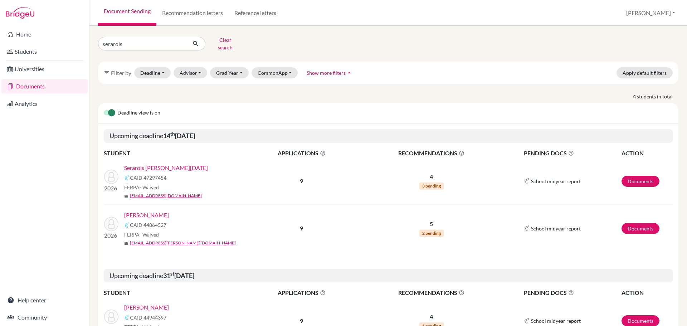 The height and width of the screenshot is (326, 687). Describe the element at coordinates (431, 224) in the screenshot. I see `p: 5` at that location.